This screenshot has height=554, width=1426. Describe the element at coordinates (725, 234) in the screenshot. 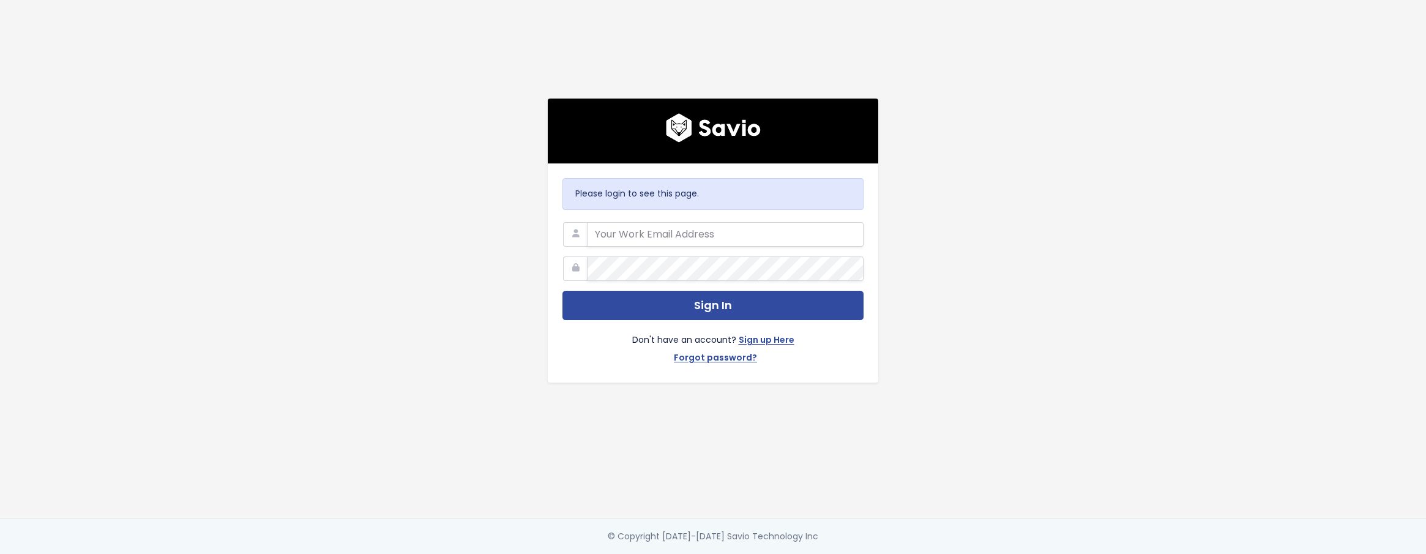

I see `input: Your Work Email Address` at that location.